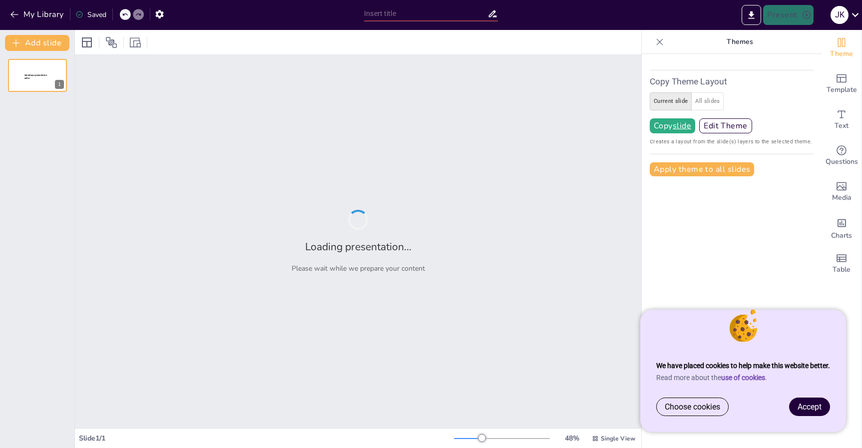  Describe the element at coordinates (731, 81) in the screenshot. I see `h6: Copy Theme Layout` at that location.